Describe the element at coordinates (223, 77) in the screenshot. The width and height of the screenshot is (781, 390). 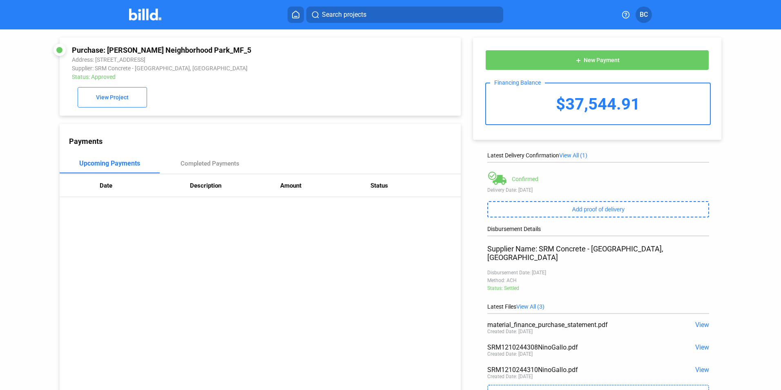
I see `div: Status: Approved` at that location.